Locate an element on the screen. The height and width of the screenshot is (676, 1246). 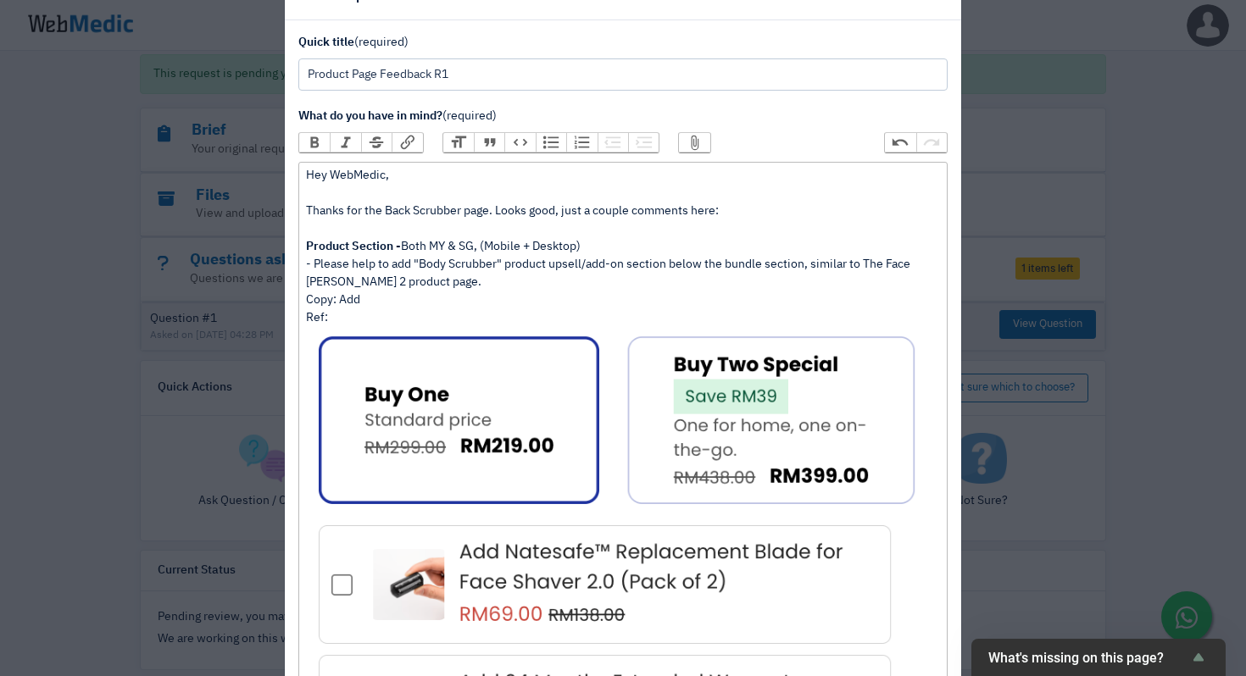
input: What is this about? is located at coordinates (623, 75).